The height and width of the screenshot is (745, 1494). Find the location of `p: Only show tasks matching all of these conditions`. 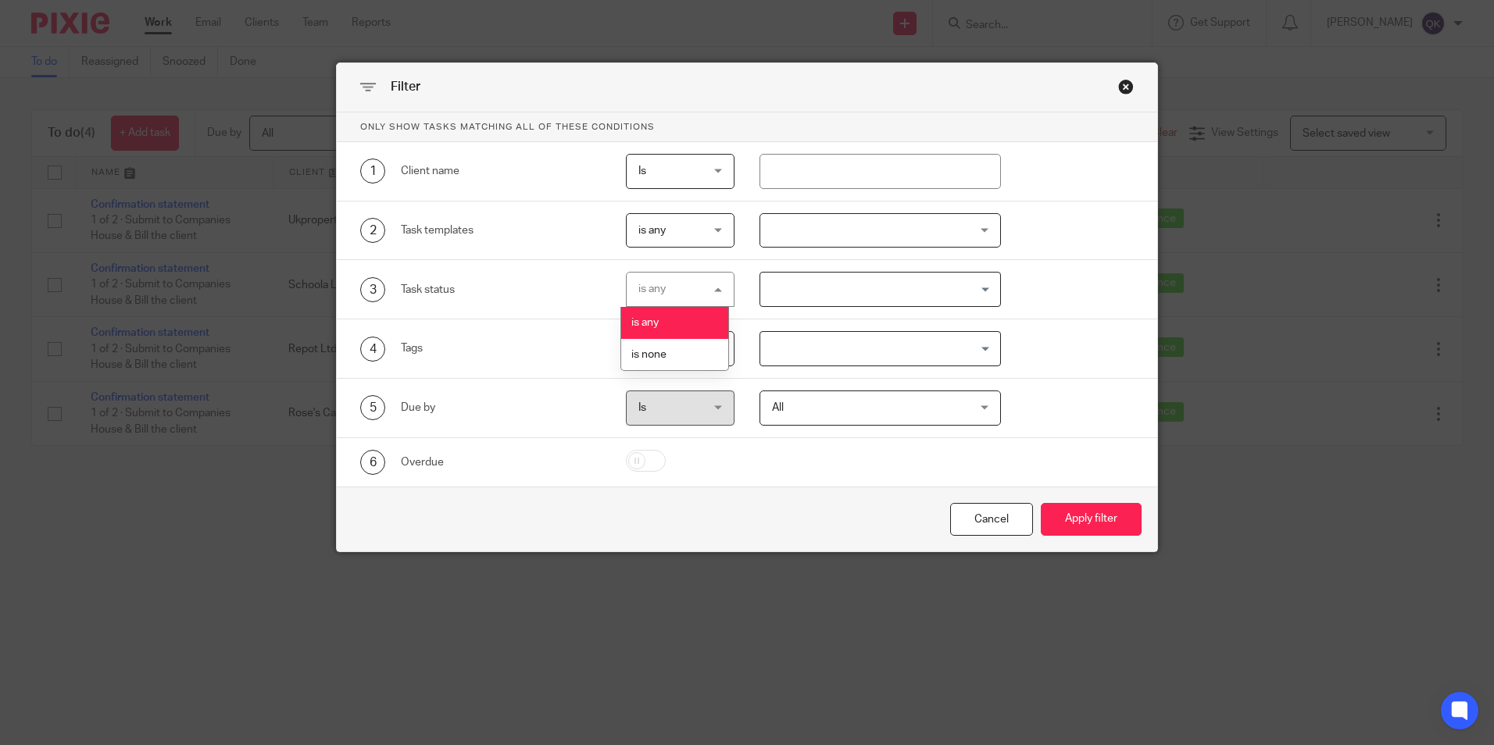

p: Only show tasks matching all of these conditions is located at coordinates (747, 127).